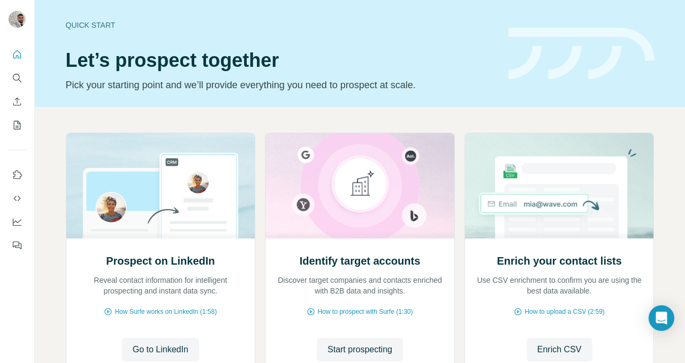  I want to click on span: How Surfe works on LinkedIn (1:58), so click(165, 312).